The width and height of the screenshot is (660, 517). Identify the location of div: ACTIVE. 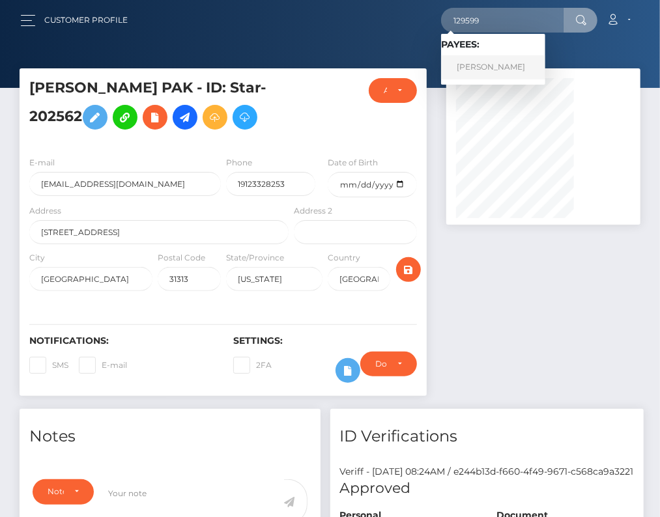
(385, 91).